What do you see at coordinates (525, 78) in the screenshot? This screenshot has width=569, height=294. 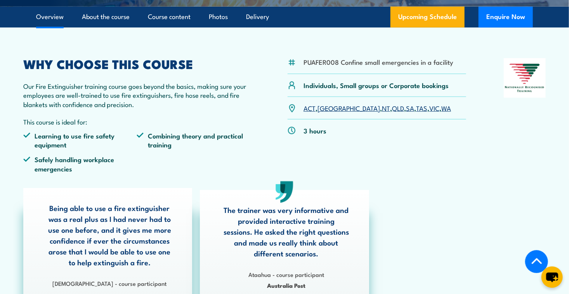 I see `img: Nationally Recognised Training logo.` at bounding box center [525, 78].